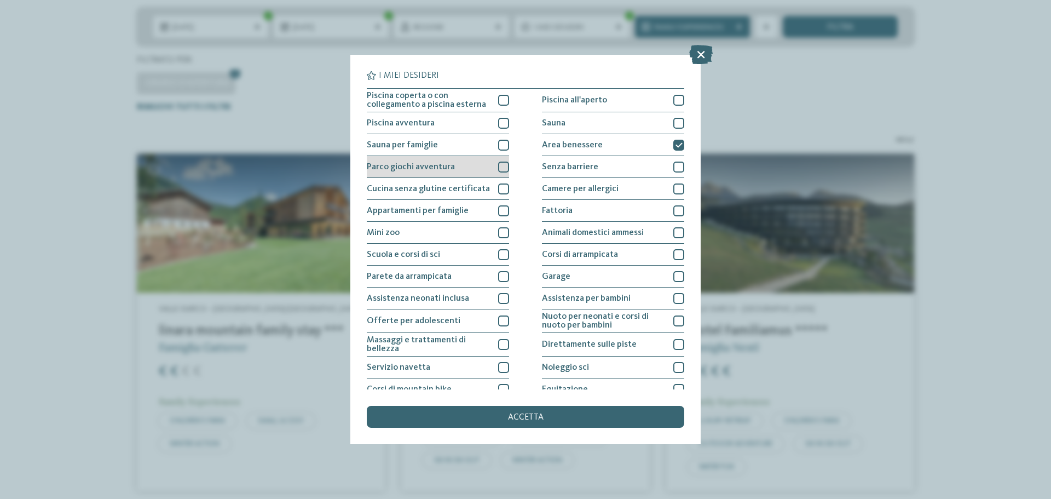  Describe the element at coordinates (409, 276) in the screenshot. I see `span: Parete da arrampicata` at that location.